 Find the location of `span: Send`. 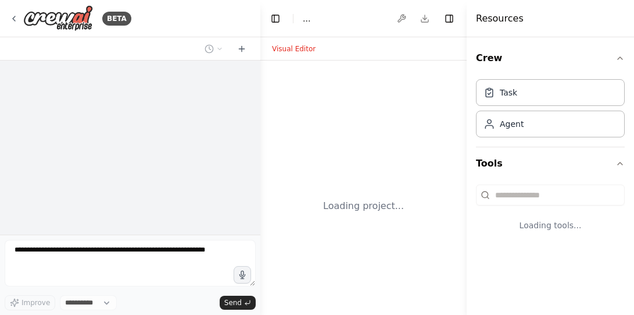

span: Send is located at coordinates (233, 302).